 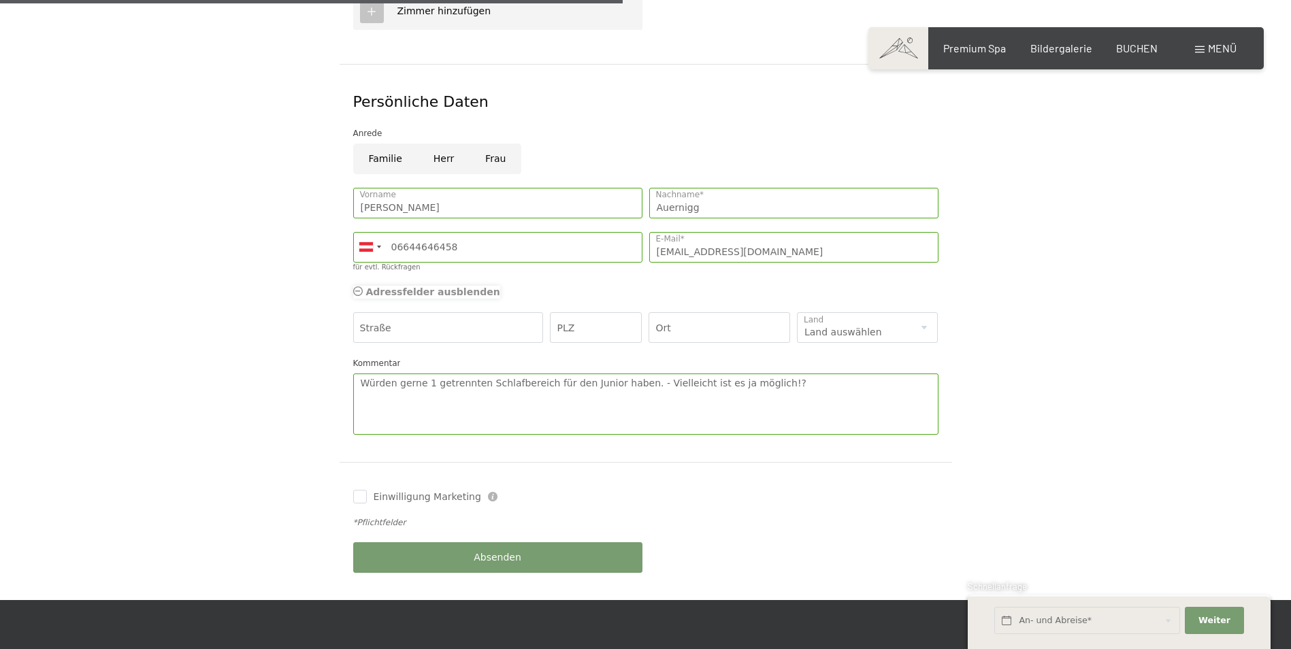 What do you see at coordinates (1222, 48) in the screenshot?
I see `span: Menü` at bounding box center [1222, 48].